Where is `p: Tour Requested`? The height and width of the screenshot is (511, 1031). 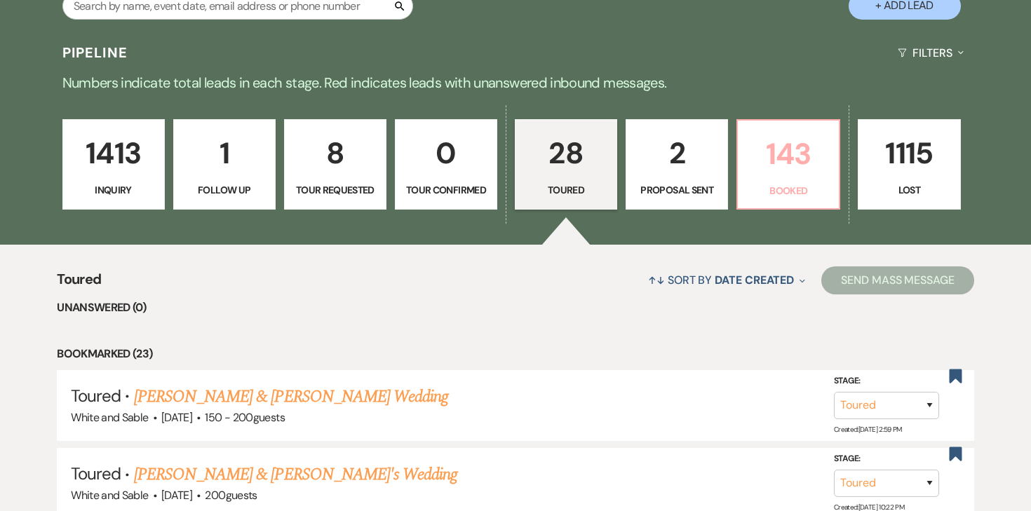
p: Tour Requested is located at coordinates (335, 190).